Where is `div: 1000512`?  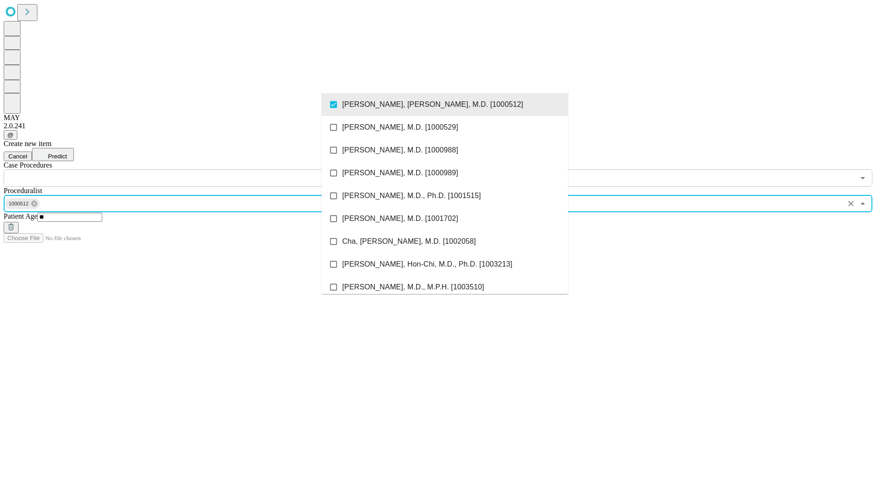
div: 1000512 is located at coordinates (22, 204).